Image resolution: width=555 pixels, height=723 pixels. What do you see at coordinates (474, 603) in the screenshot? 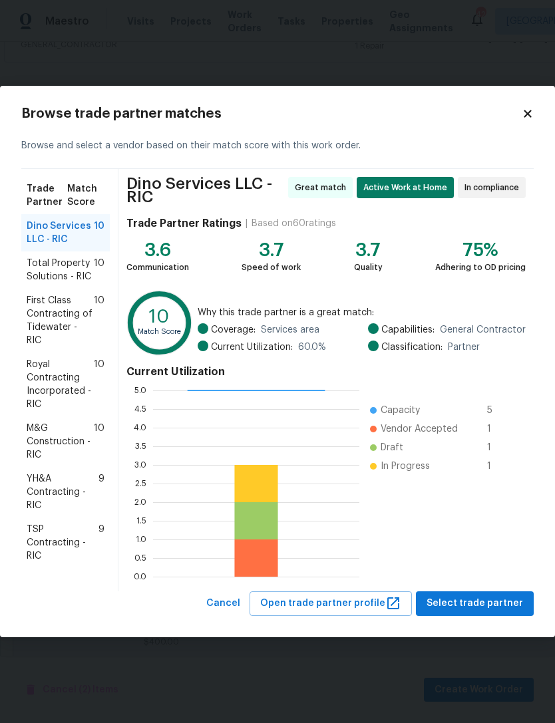
I see `span: Select trade partner` at bounding box center [474, 603].